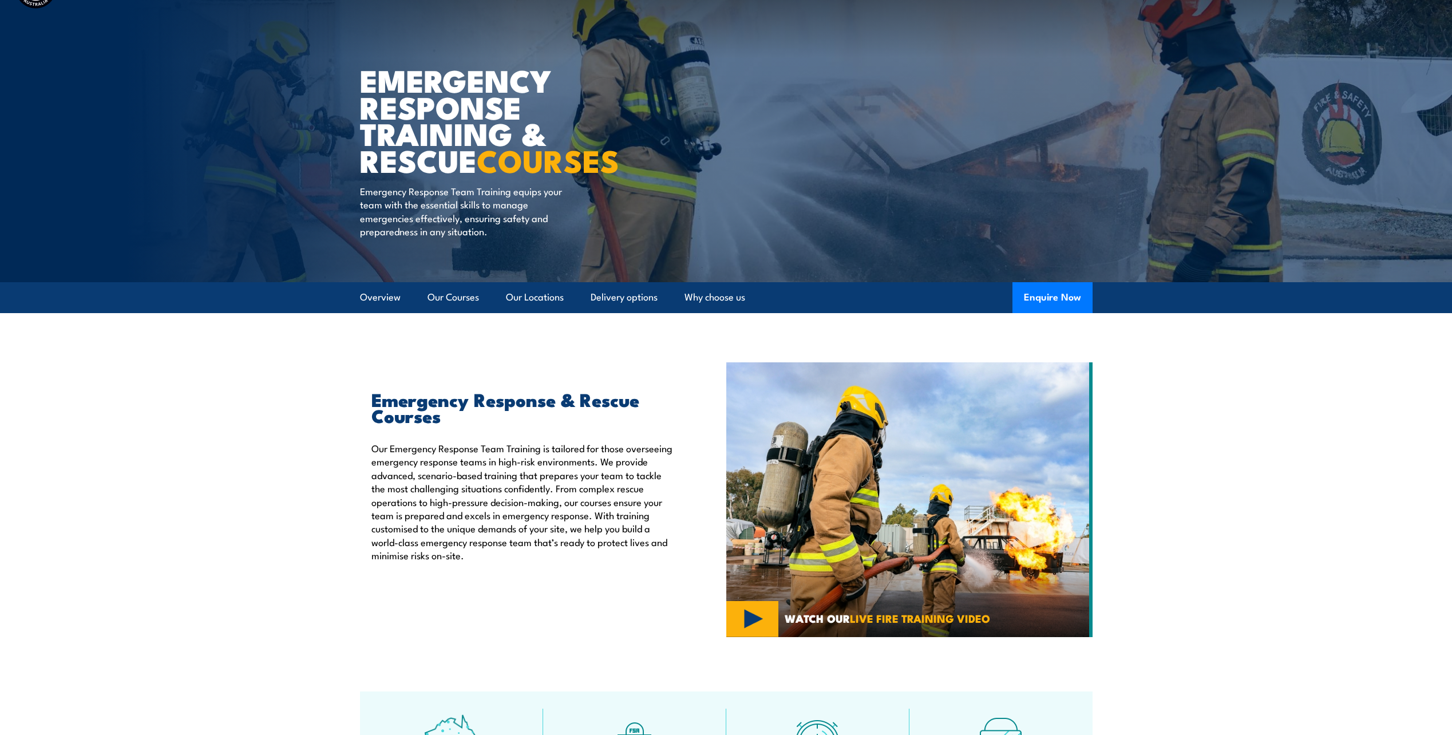  I want to click on strong: COURSES, so click(548, 159).